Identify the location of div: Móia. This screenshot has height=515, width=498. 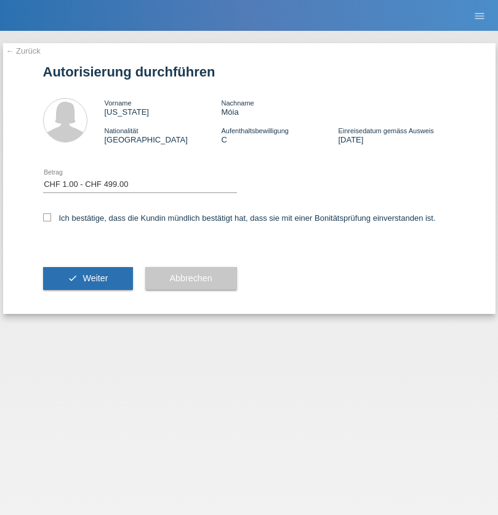
(280, 107).